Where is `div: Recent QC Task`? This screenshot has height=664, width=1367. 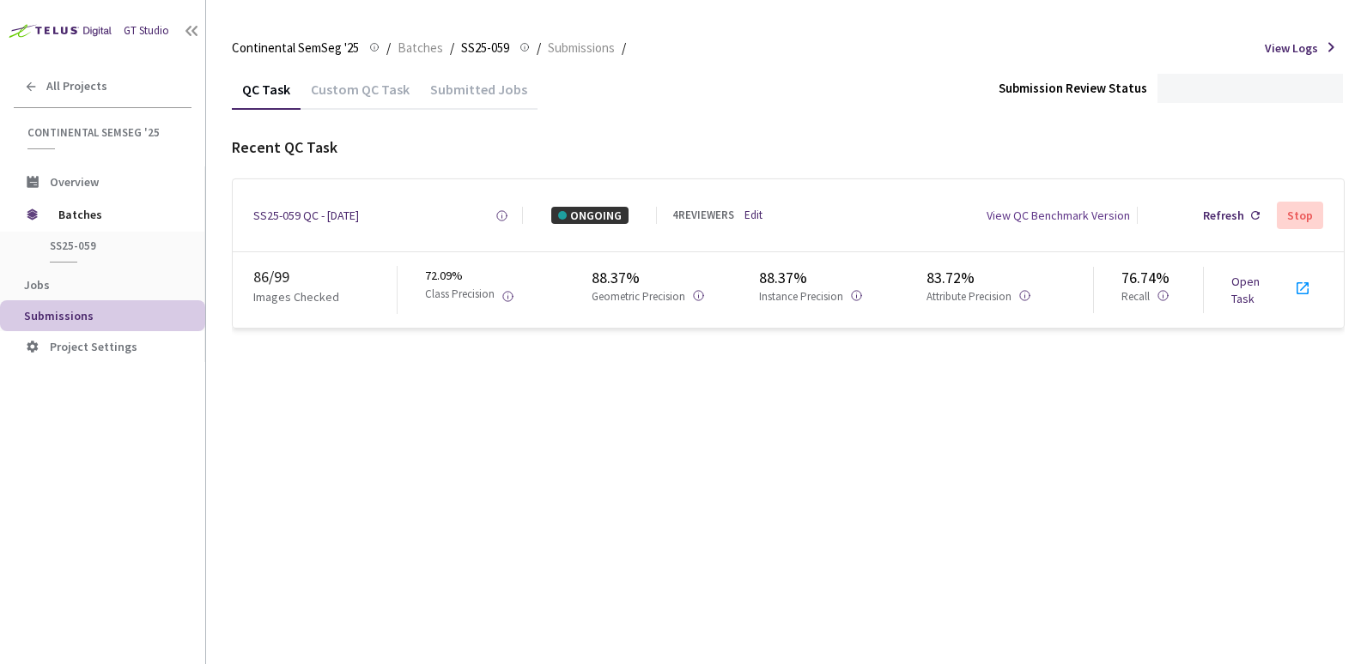
div: Recent QC Task is located at coordinates (788, 148).